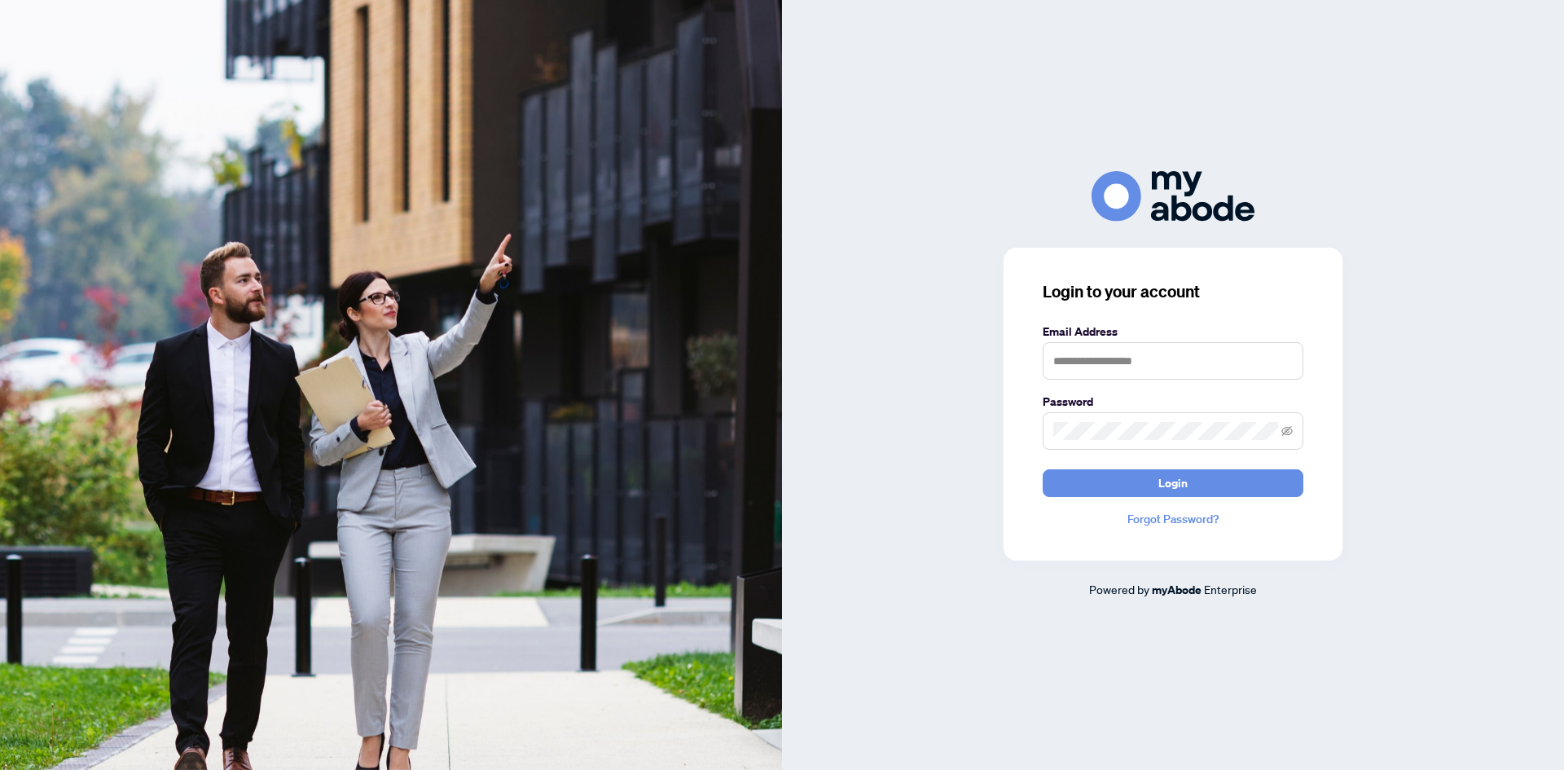 The width and height of the screenshot is (1564, 770). Describe the element at coordinates (1173, 331) in the screenshot. I see `label: Email Address` at that location.